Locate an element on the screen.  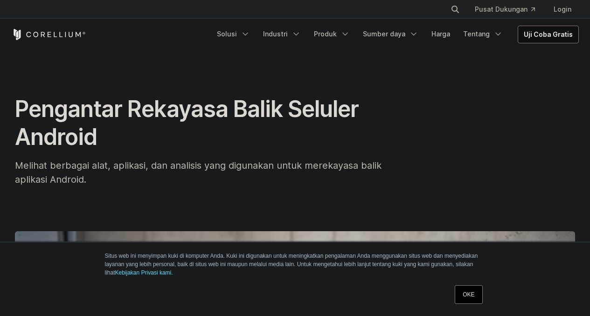
font: Pengantar Rekayasa Balik Seluler Android is located at coordinates (187, 123).